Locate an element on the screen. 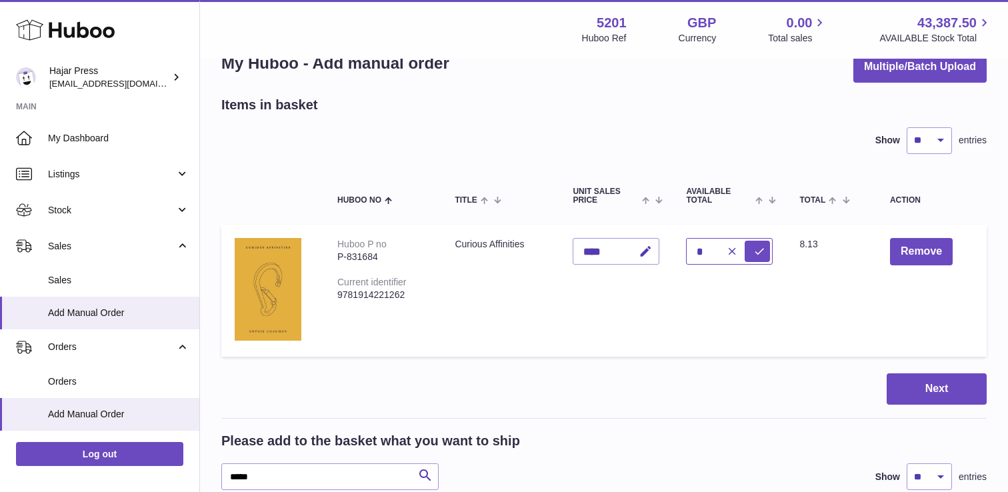  span: Stock is located at coordinates (111, 210).